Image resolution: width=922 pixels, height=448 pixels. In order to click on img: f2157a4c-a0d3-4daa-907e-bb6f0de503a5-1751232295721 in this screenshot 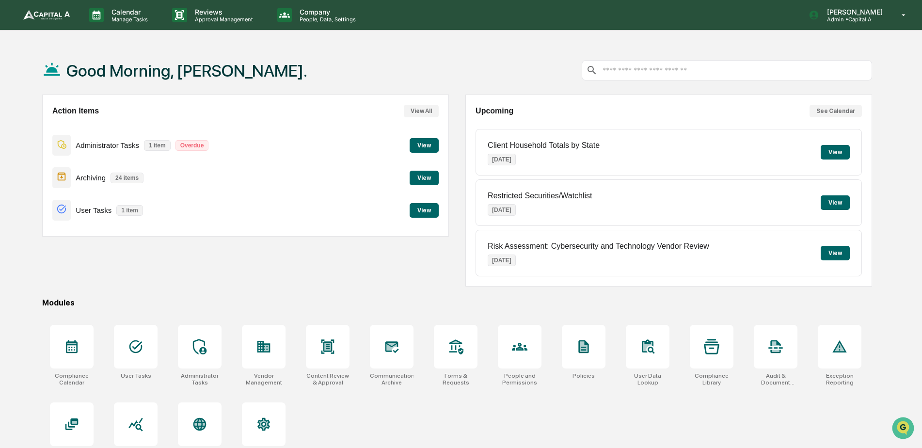, I will do `click(12, 12)`.